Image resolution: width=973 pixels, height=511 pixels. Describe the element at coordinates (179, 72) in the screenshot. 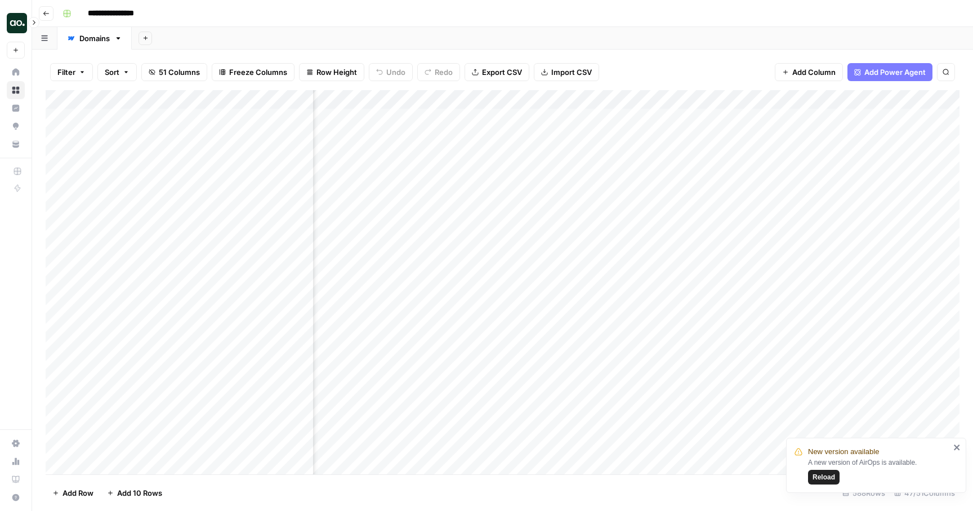

I see `span: 51 Columns` at that location.